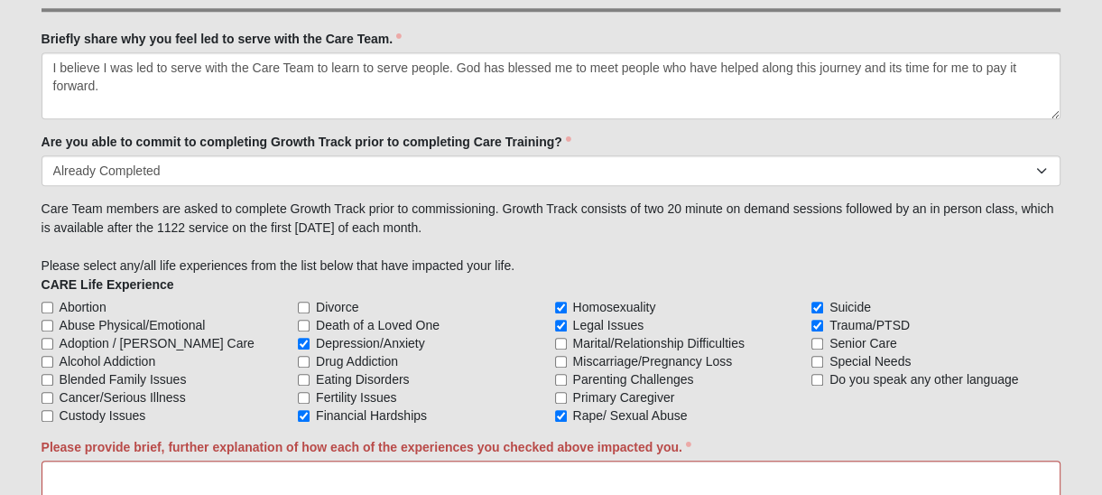 The width and height of the screenshot is (1102, 495). What do you see at coordinates (615, 307) in the screenshot?
I see `span: Homosexuality` at bounding box center [615, 307].